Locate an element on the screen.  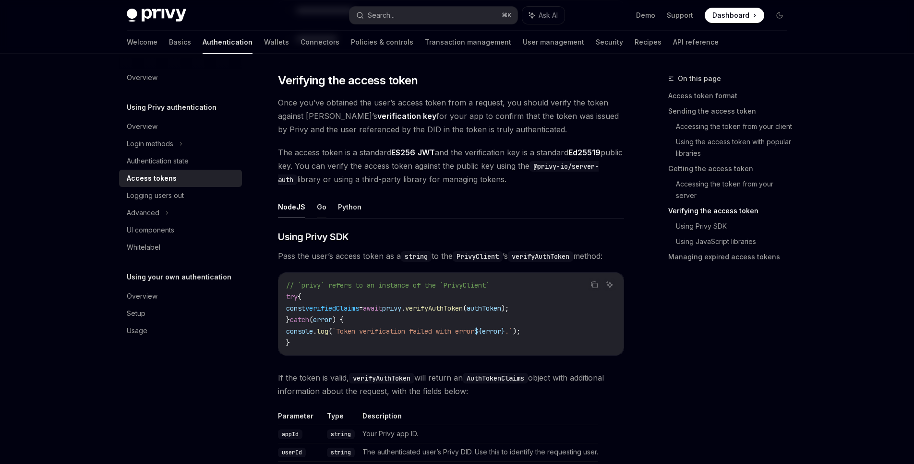
a: Setup is located at coordinates (180, 314).